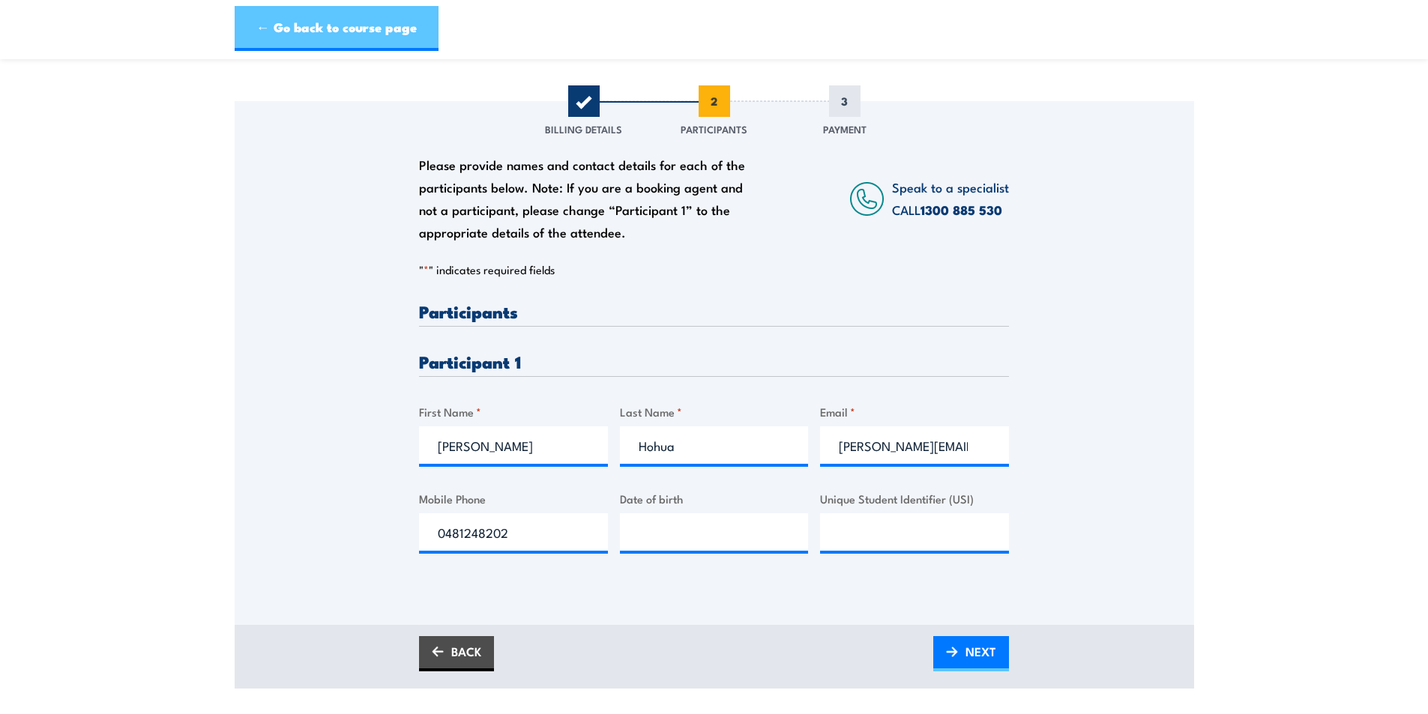  I want to click on span: 3, so click(845, 101).